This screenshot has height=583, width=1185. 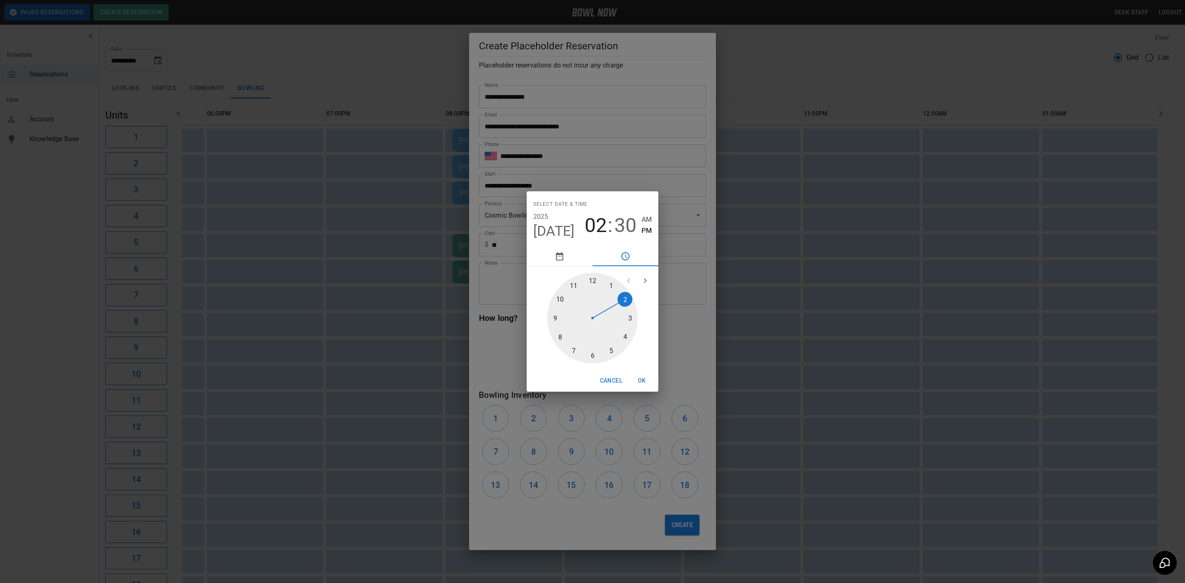 What do you see at coordinates (626, 226) in the screenshot?
I see `span: 30` at bounding box center [626, 226].